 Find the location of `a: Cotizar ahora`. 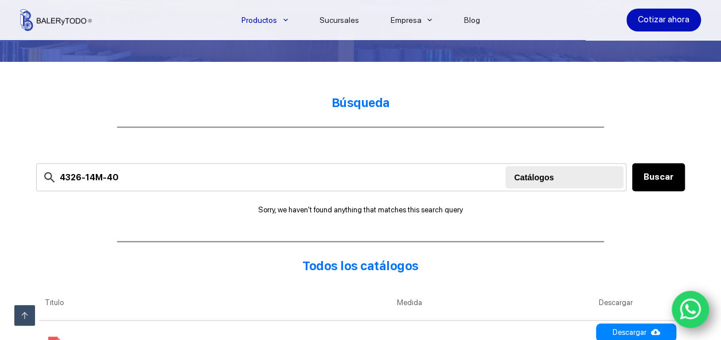

a: Cotizar ahora is located at coordinates (663, 20).